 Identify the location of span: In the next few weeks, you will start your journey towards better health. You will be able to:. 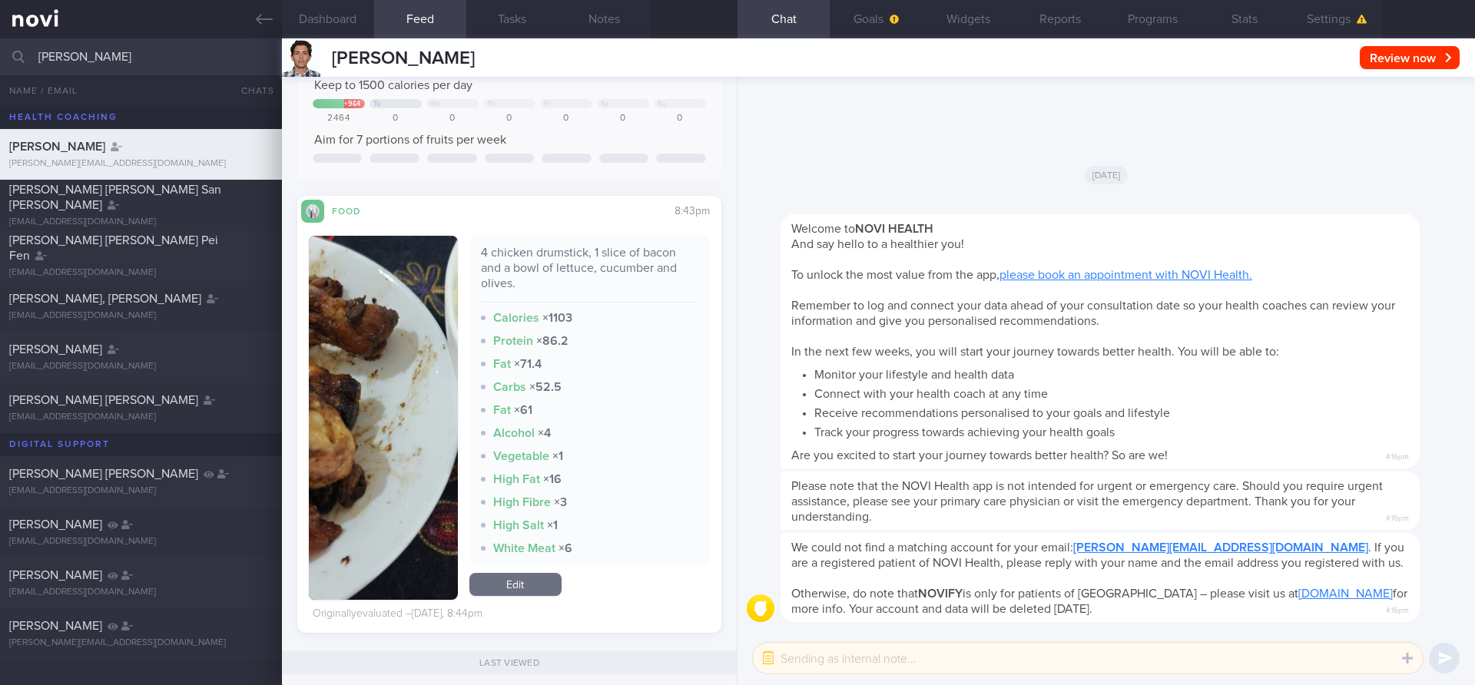
(1035, 352).